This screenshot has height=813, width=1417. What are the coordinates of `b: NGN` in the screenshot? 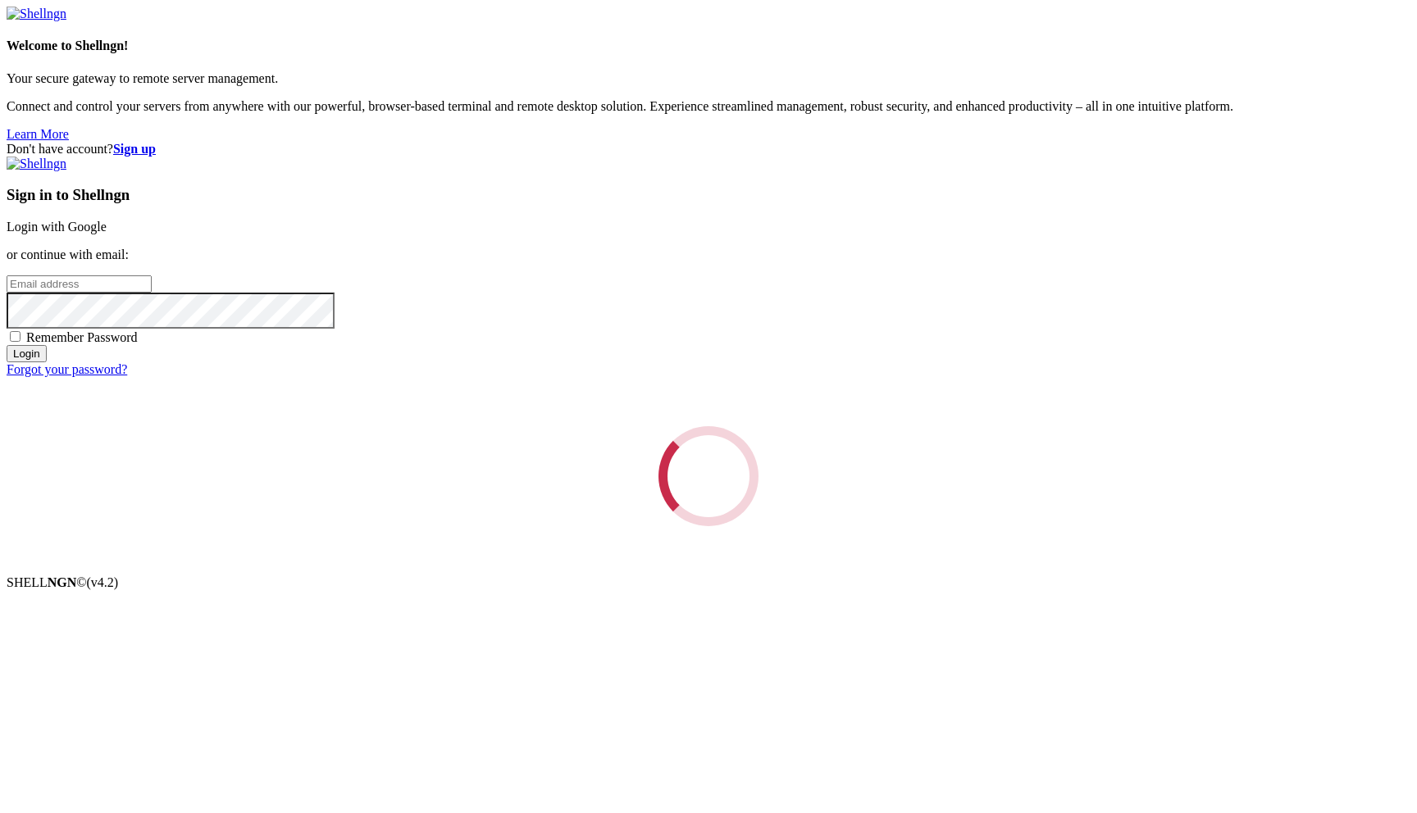 It's located at (62, 582).